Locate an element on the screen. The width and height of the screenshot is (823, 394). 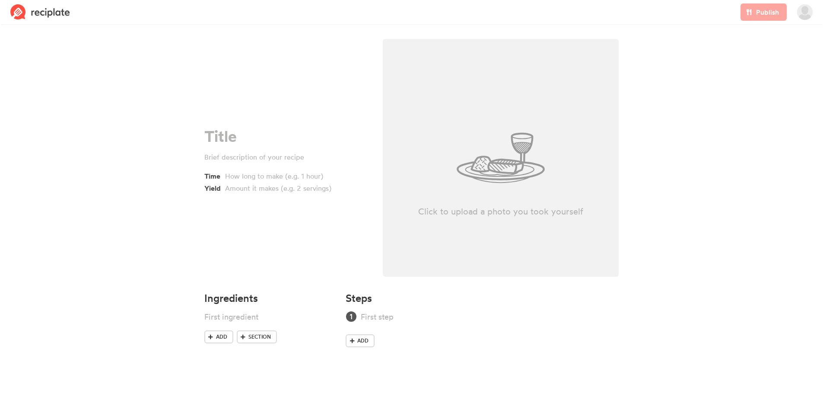
span: Time is located at coordinates (215, 175).